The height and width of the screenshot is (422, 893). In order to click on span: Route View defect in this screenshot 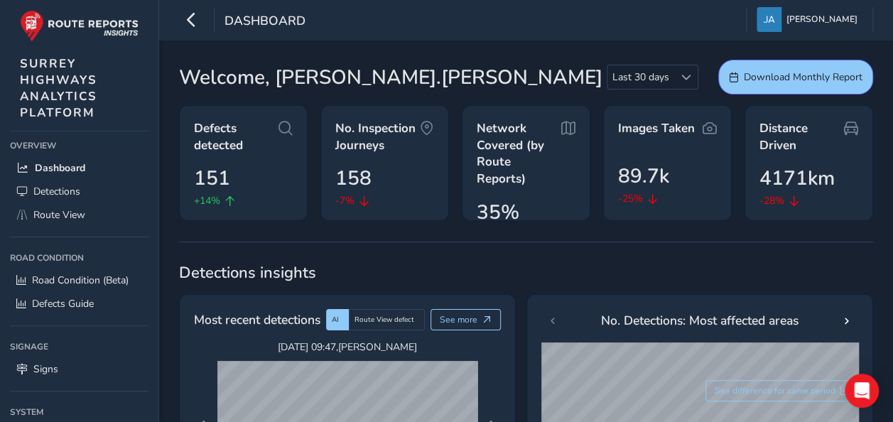, I will do `click(384, 320)`.